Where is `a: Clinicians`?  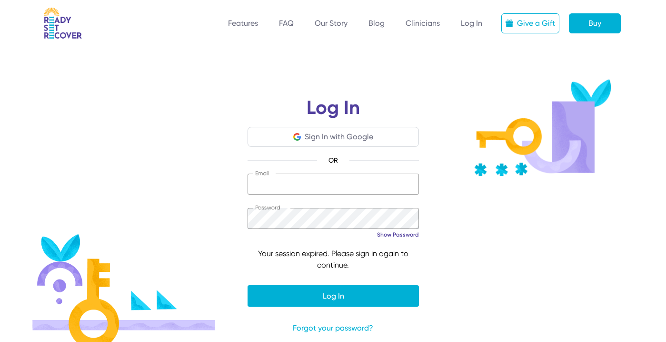
a: Clinicians is located at coordinates (423, 23).